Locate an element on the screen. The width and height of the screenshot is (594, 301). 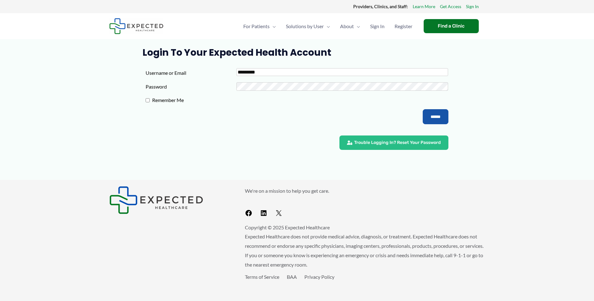
label: Remember Me is located at coordinates (195, 100).